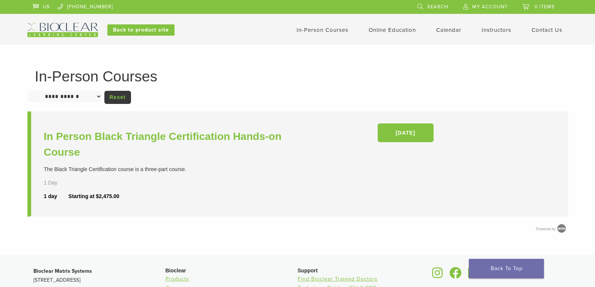  What do you see at coordinates (63, 30) in the screenshot?
I see `img: Bioclear` at bounding box center [63, 30].